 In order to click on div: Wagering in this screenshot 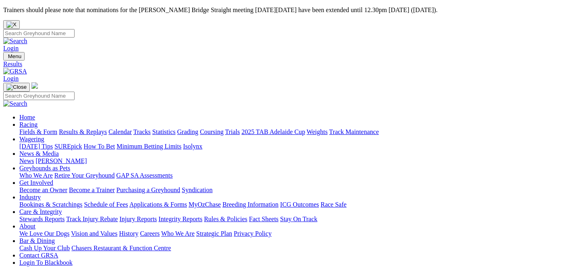, I will do `click(289, 146)`.